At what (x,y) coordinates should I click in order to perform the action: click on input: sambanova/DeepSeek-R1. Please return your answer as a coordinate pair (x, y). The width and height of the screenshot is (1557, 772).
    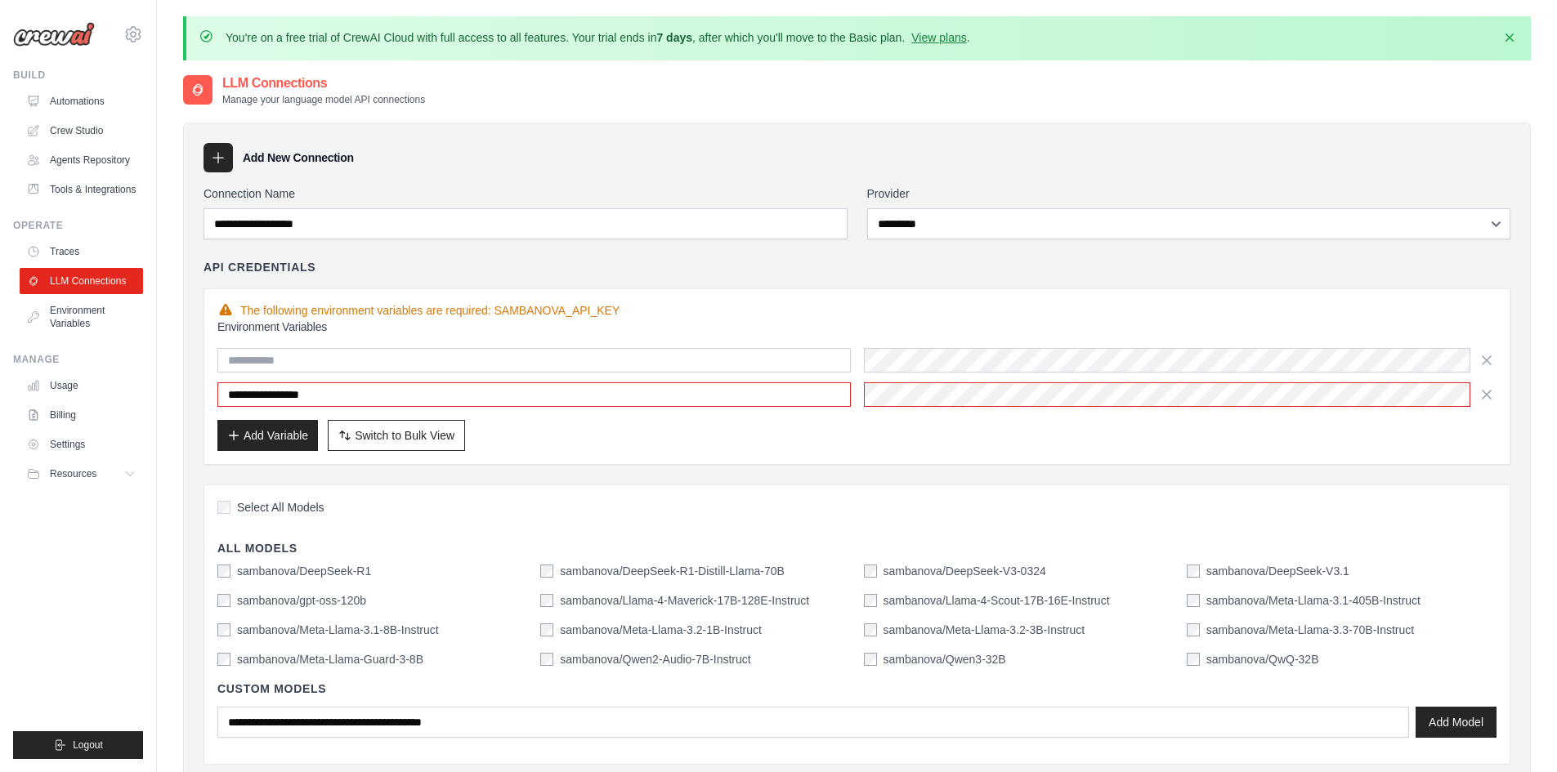
    Looking at the image, I should click on (224, 571).